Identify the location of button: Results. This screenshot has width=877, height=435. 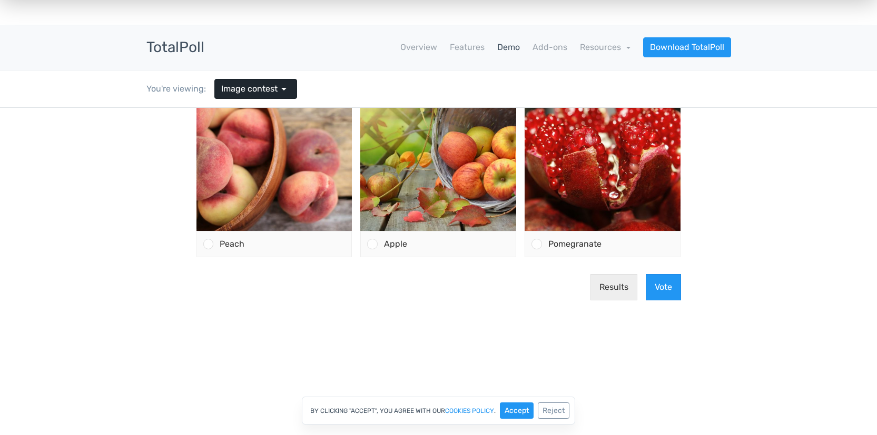
(613, 180).